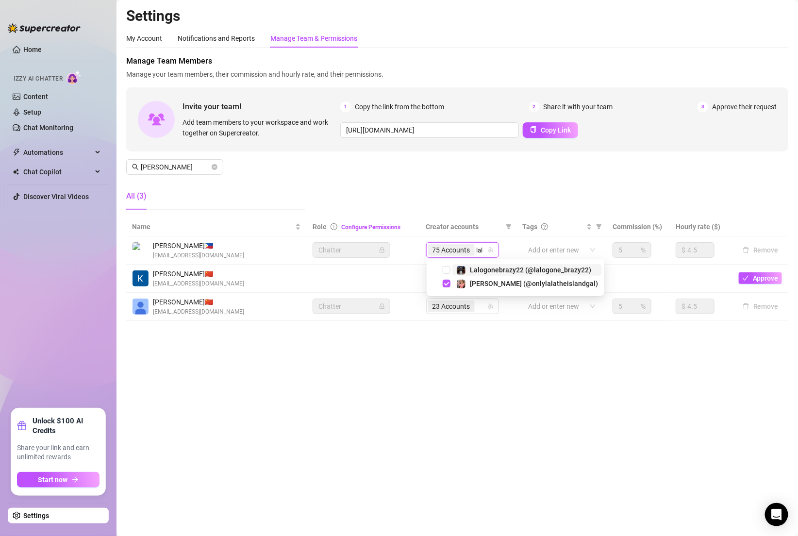 This screenshot has width=798, height=536. What do you see at coordinates (16, 172) in the screenshot?
I see `img: Chat Copilot` at bounding box center [16, 172].